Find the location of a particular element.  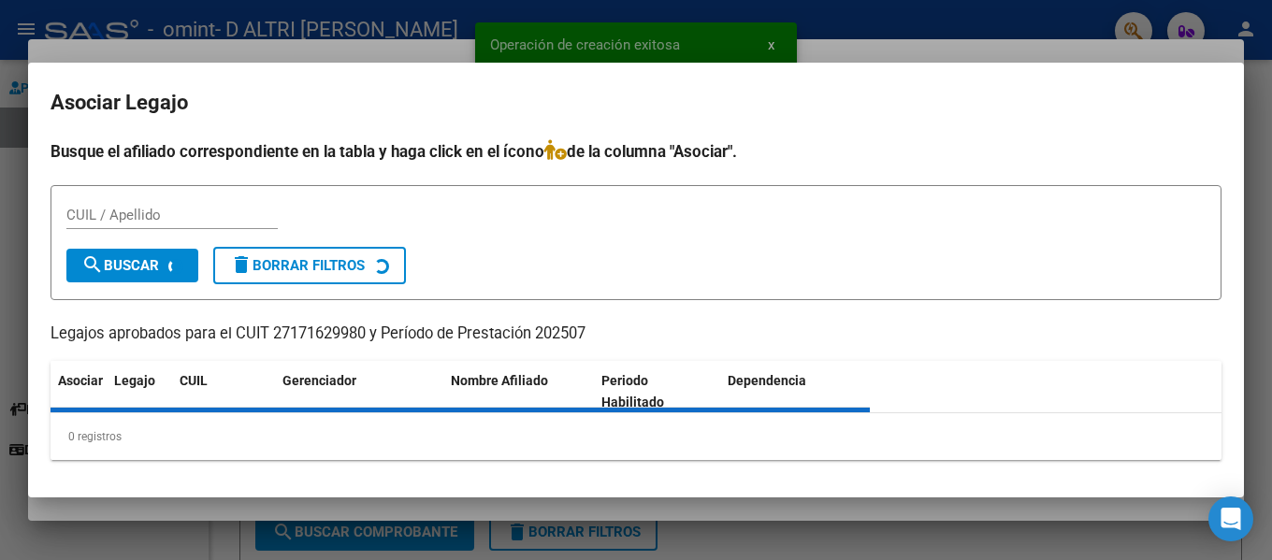

datatable-header-cell: Periodo Habilitado is located at coordinates (656, 392).